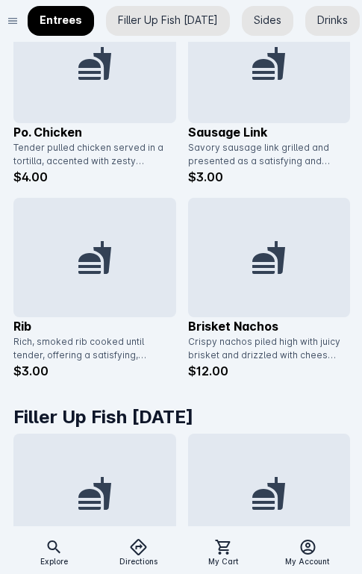 This screenshot has width=362, height=574. Describe the element at coordinates (269, 371) in the screenshot. I see `p: $12.00` at that location.